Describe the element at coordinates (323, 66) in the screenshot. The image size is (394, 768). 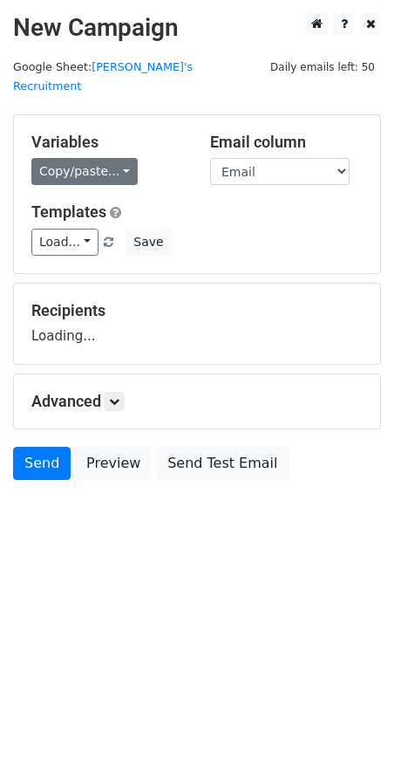
I see `a: Daily emails left: 50` at that location.